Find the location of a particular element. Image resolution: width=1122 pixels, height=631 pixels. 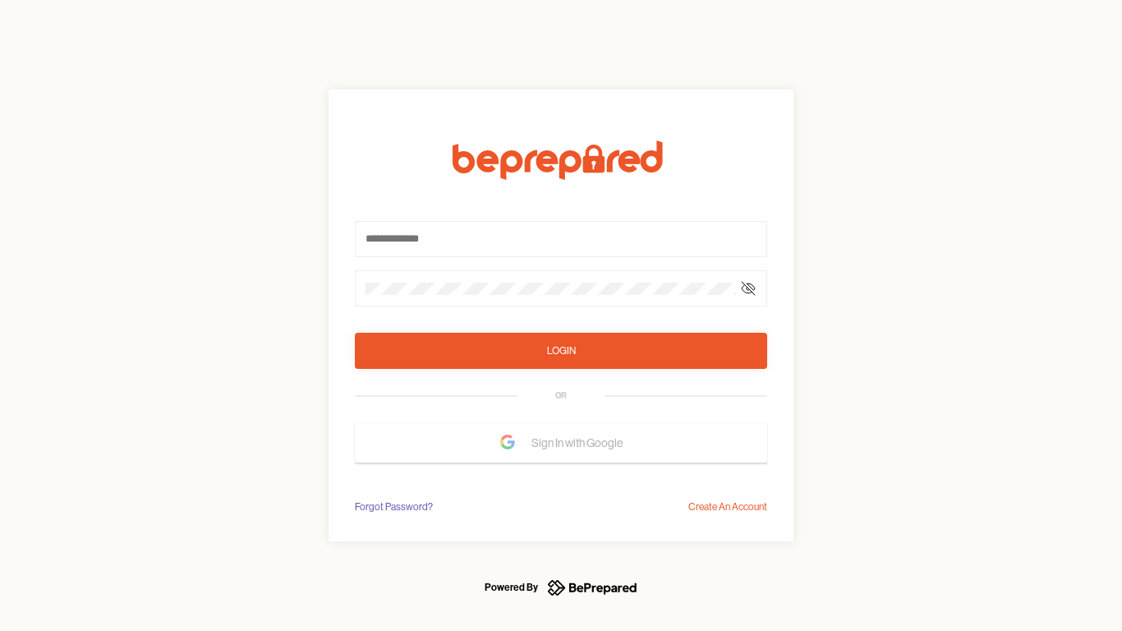

div: Create An Account is located at coordinates (728, 507).